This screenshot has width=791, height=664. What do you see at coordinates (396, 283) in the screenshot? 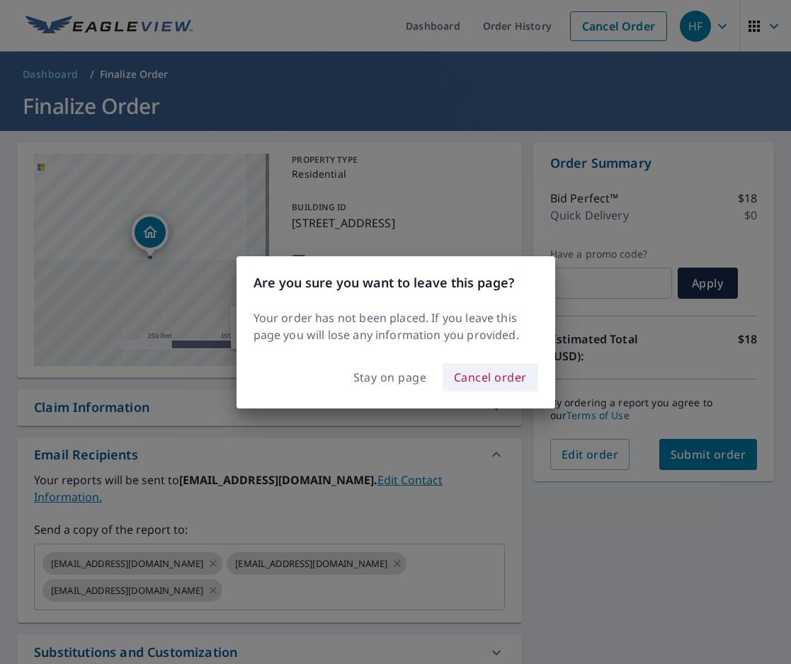
I see `h3: Are you sure you want to leave this page?` at bounding box center [396, 283].